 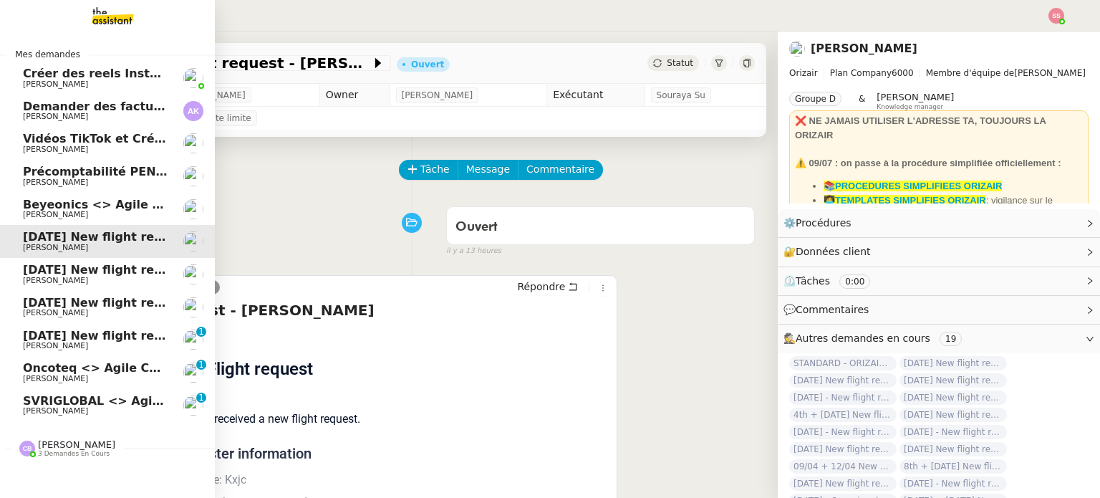 I want to click on a: 👩‍💻TEMPLATES SIMPLIFIES ORIZAIR, so click(x=905, y=200).